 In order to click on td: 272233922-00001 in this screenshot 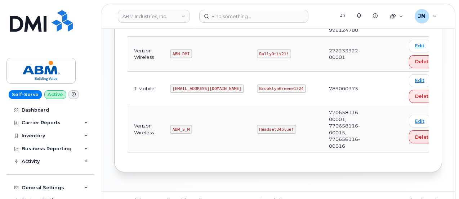, I will do `click(349, 54)`.